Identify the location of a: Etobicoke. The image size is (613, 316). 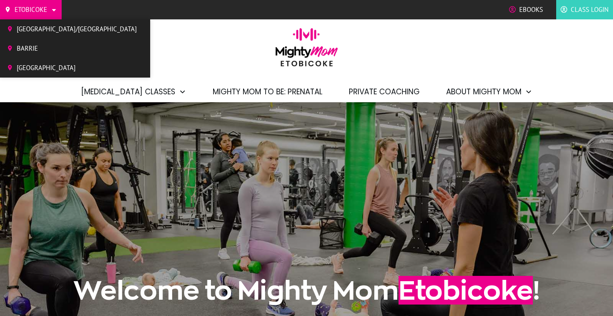
(31, 10).